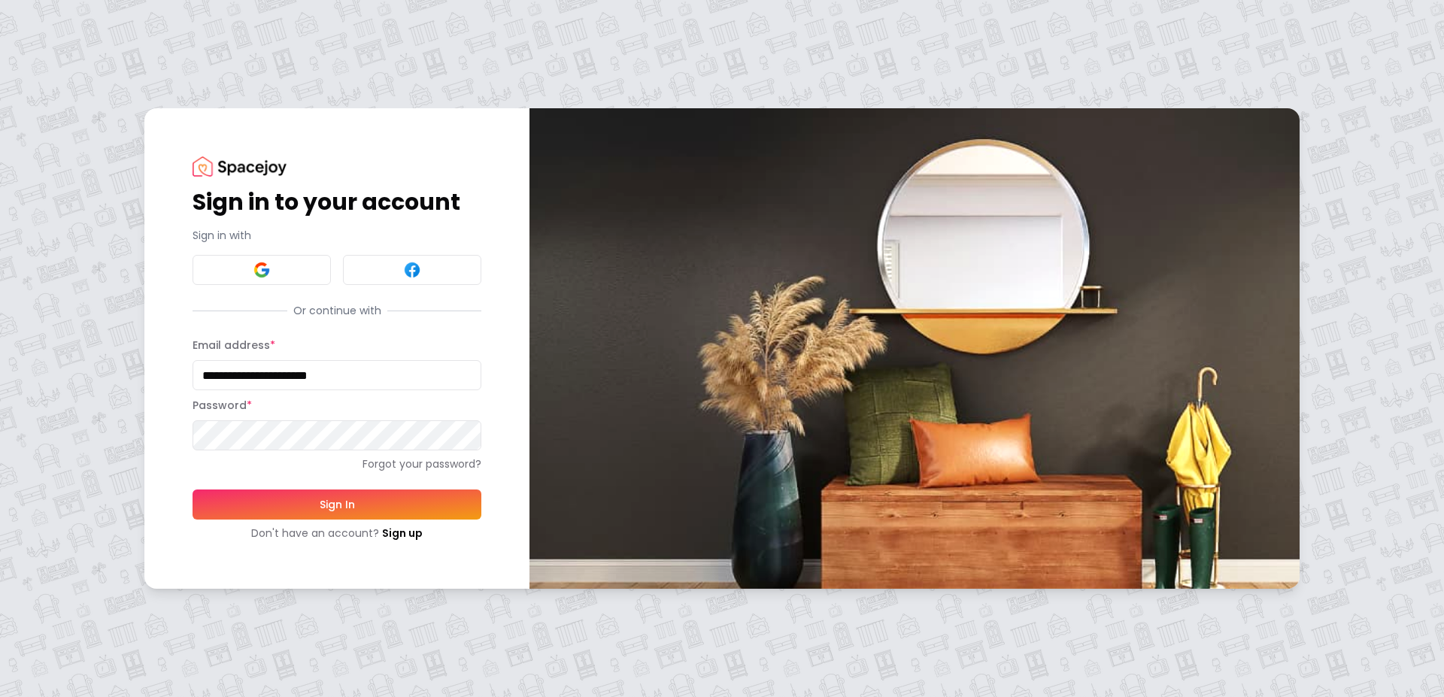 The image size is (1444, 697). What do you see at coordinates (239, 166) in the screenshot?
I see `img: Spacejoy Logo` at bounding box center [239, 166].